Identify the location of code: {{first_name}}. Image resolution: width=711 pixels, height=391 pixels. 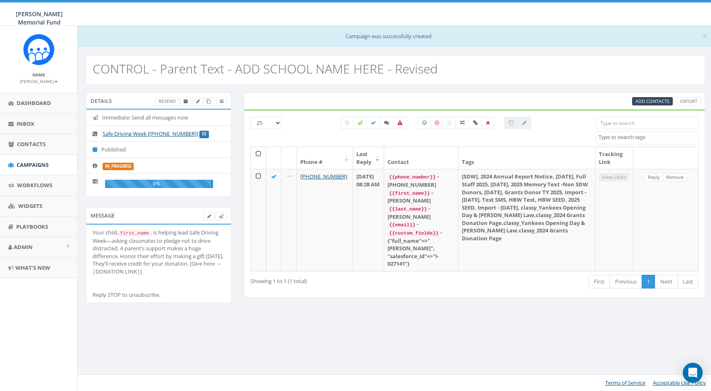
(409, 193).